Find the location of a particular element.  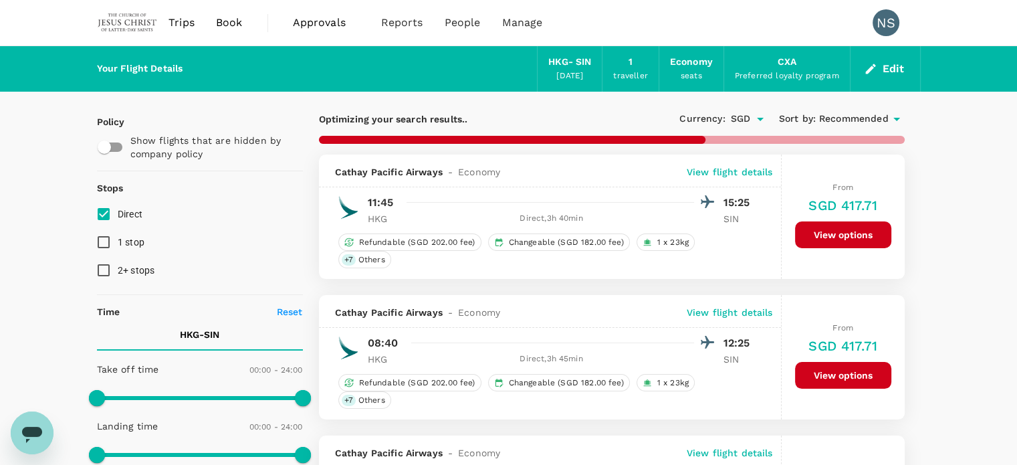

div: traveller is located at coordinates (630, 76).